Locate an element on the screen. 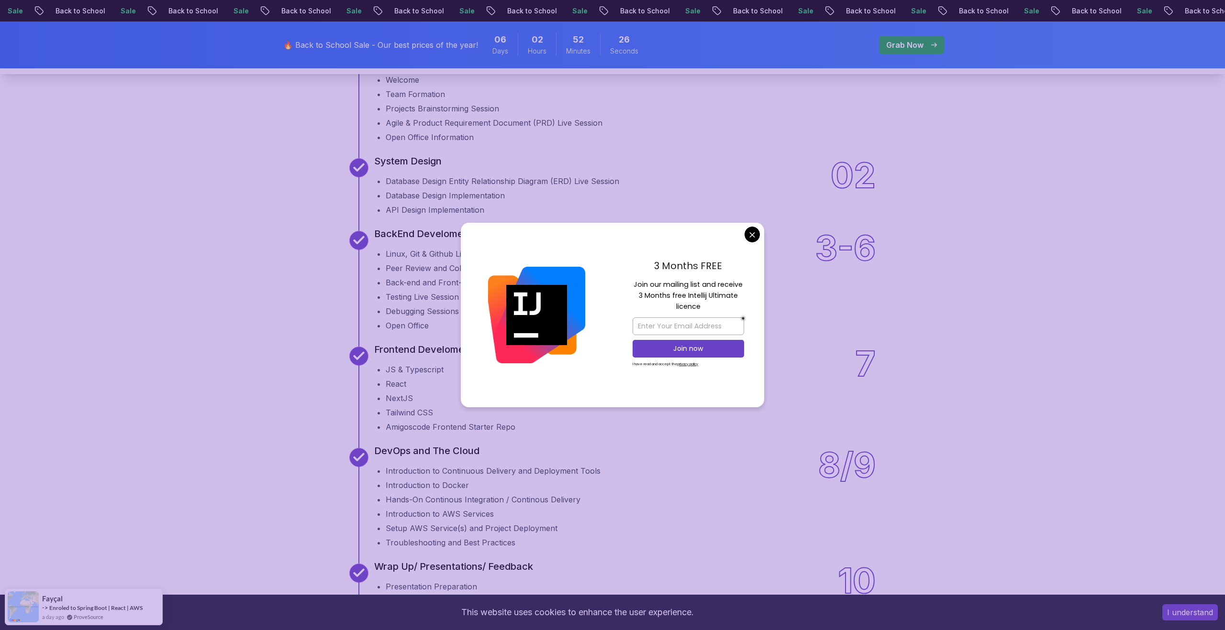  li: Introduction to AWS Services is located at coordinates (493, 514).